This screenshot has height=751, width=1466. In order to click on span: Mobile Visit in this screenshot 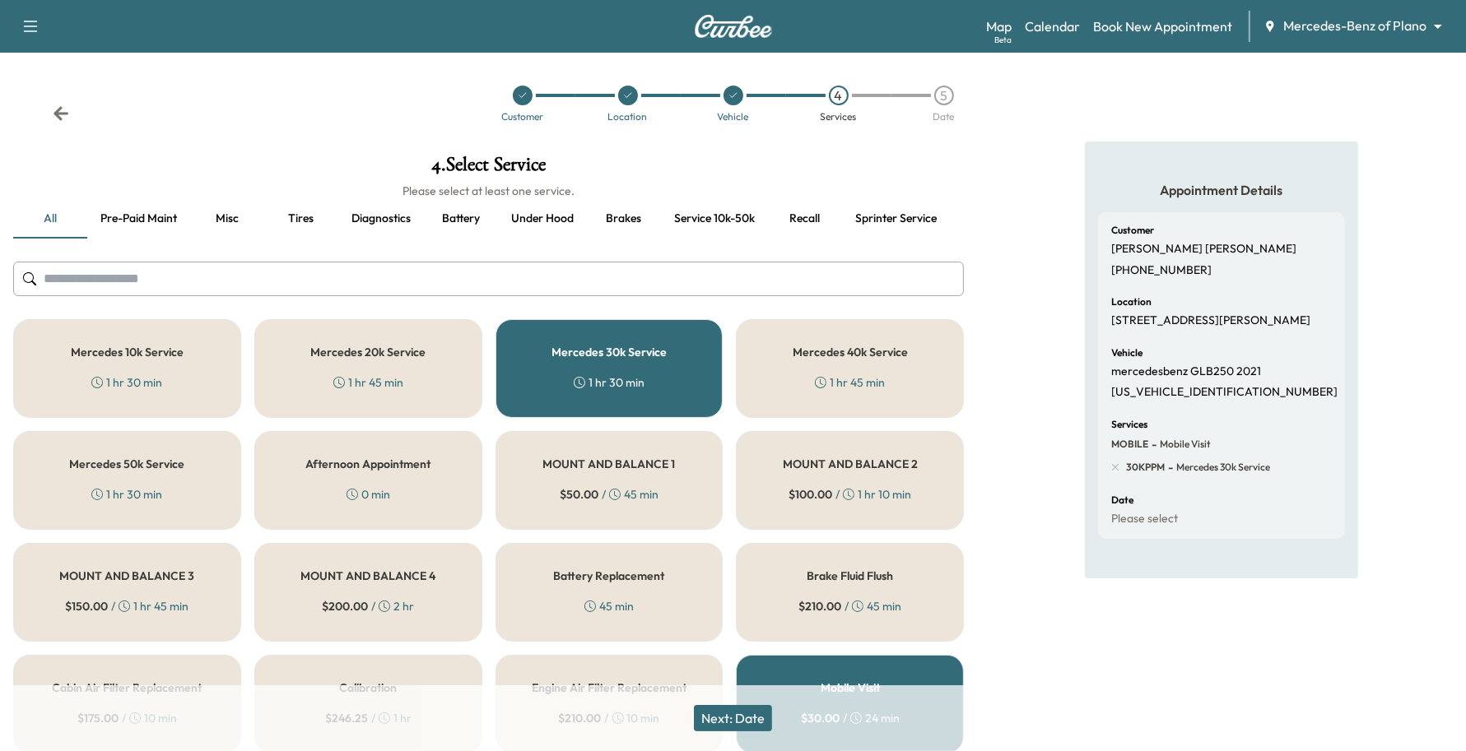, I will do `click(1183, 444)`.